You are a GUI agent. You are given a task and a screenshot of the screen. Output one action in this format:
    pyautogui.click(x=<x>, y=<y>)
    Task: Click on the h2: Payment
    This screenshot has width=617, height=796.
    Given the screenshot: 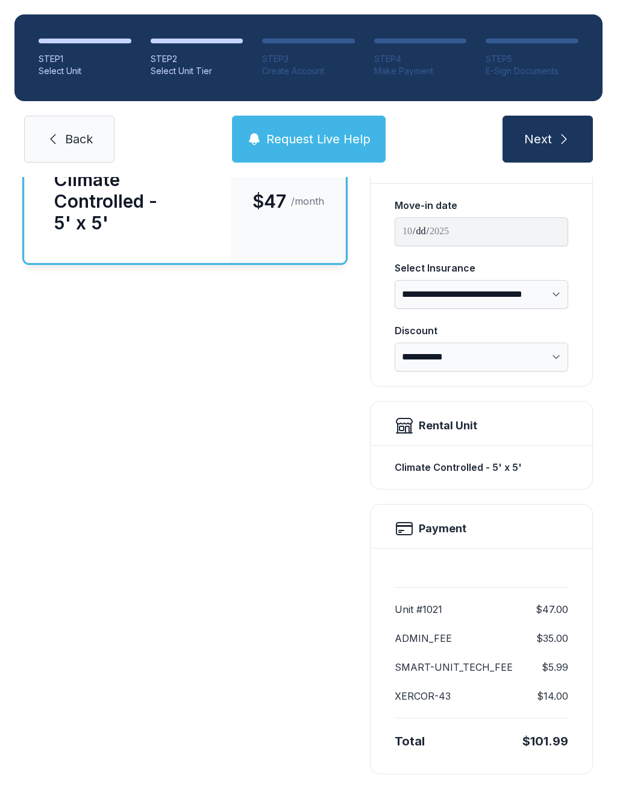 What is the action you would take?
    pyautogui.click(x=442, y=529)
    